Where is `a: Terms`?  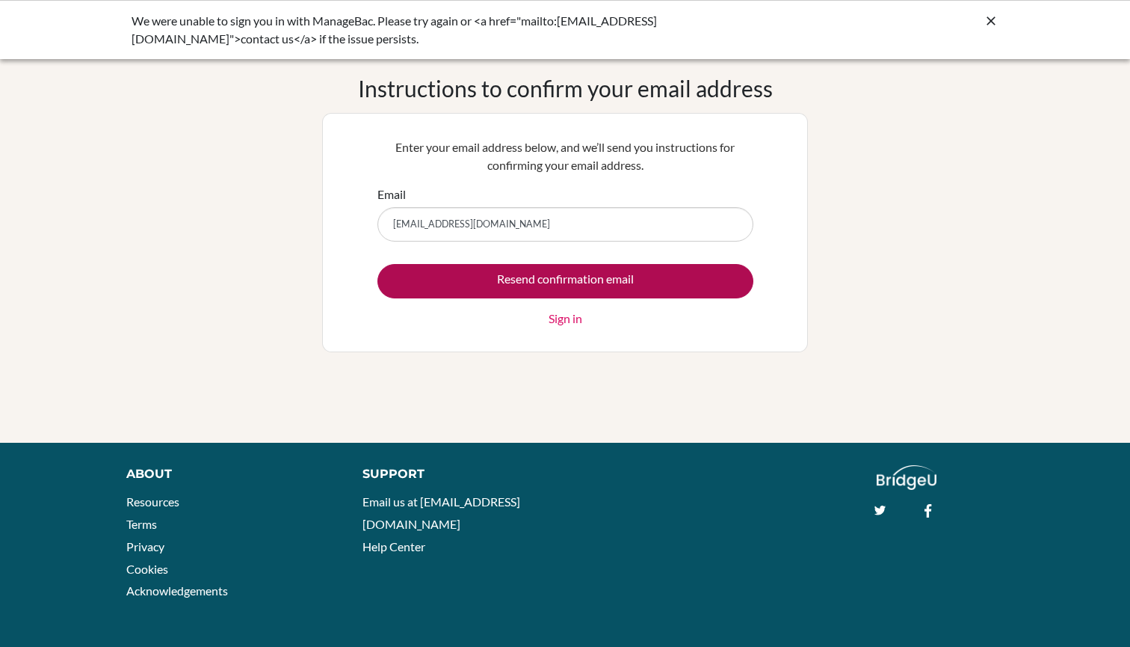
a: Terms is located at coordinates (141, 523).